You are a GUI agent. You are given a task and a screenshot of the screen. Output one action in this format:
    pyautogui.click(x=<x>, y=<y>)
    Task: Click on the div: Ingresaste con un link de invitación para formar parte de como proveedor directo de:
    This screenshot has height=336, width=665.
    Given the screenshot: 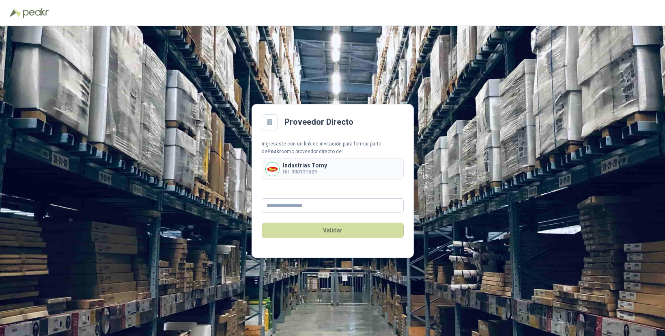 What is the action you would take?
    pyautogui.click(x=333, y=148)
    